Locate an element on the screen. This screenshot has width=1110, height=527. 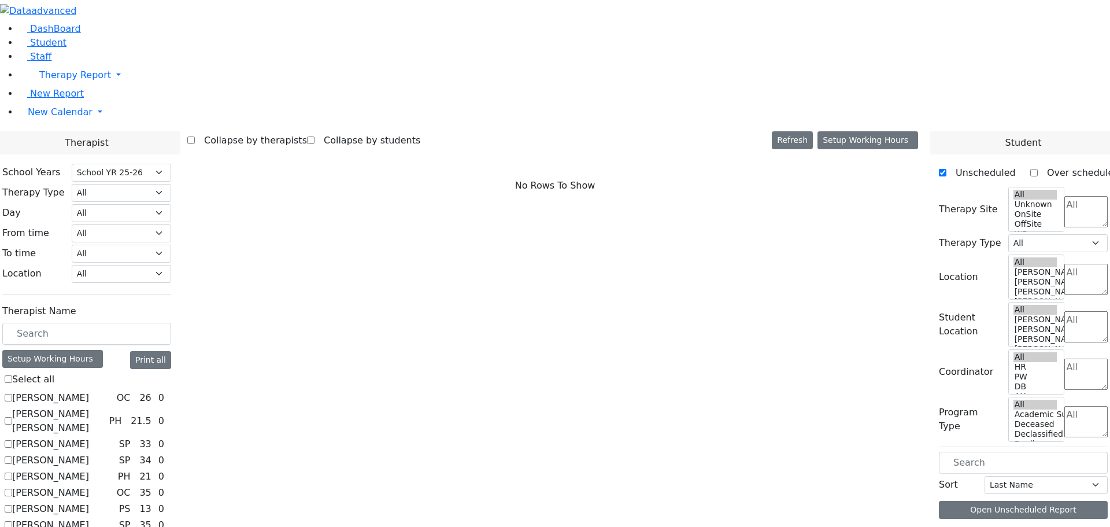
span: New Calendar is located at coordinates (60, 112).